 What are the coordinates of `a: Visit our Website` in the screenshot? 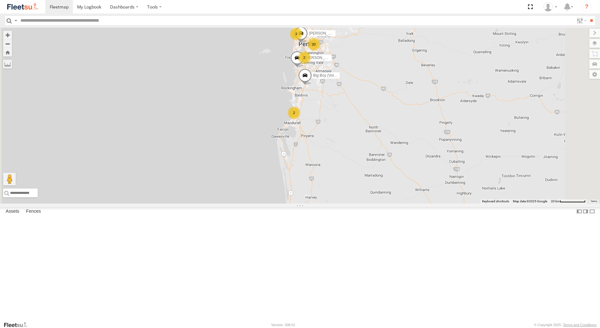 It's located at (18, 325).